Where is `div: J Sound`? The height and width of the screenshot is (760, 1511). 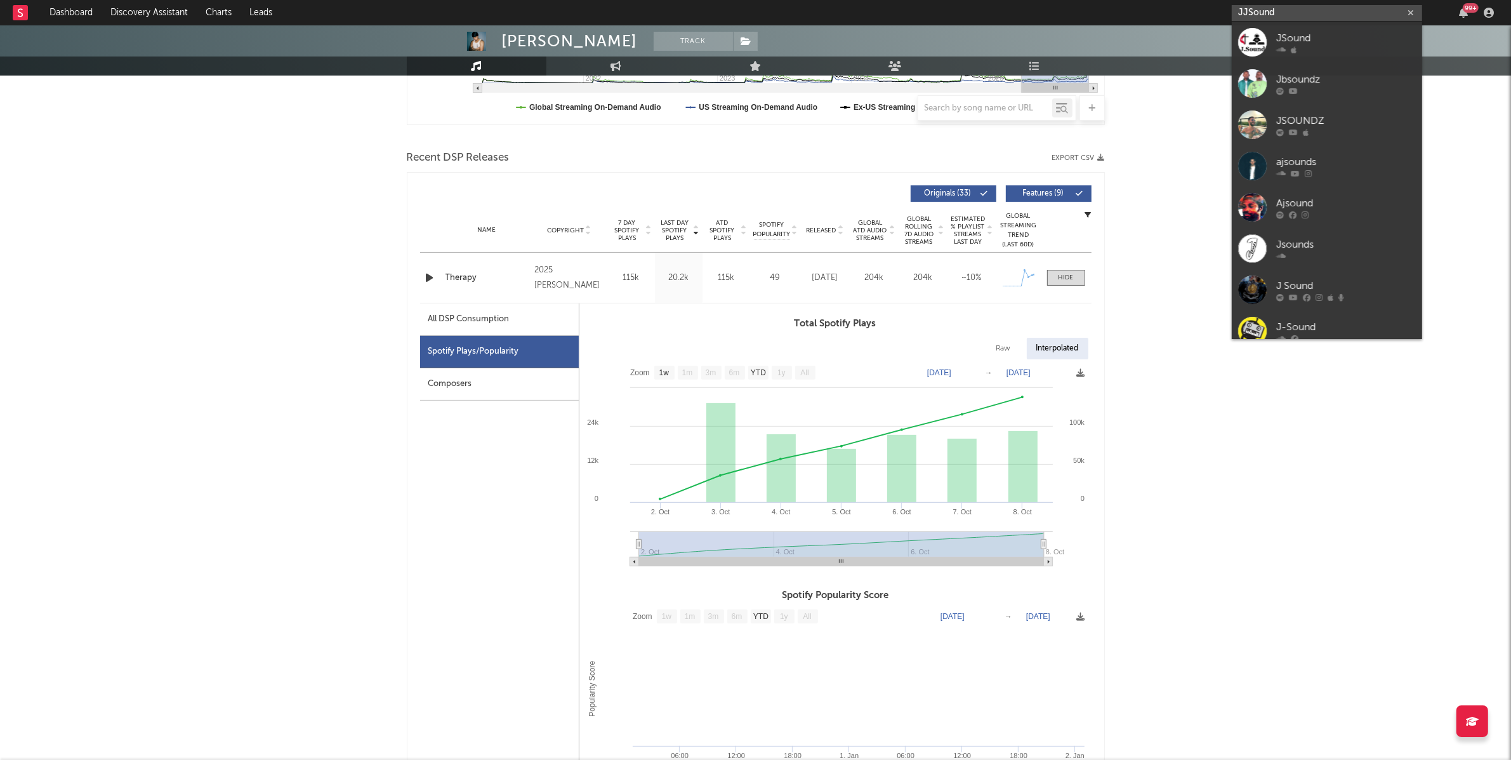
div: J Sound is located at coordinates (1346, 286).